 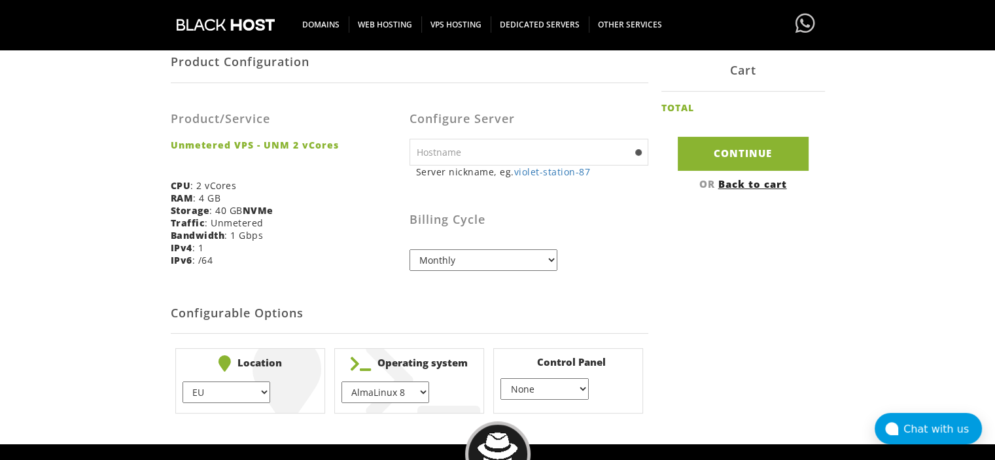 I want to click on span: VPS HOSTING, so click(x=456, y=24).